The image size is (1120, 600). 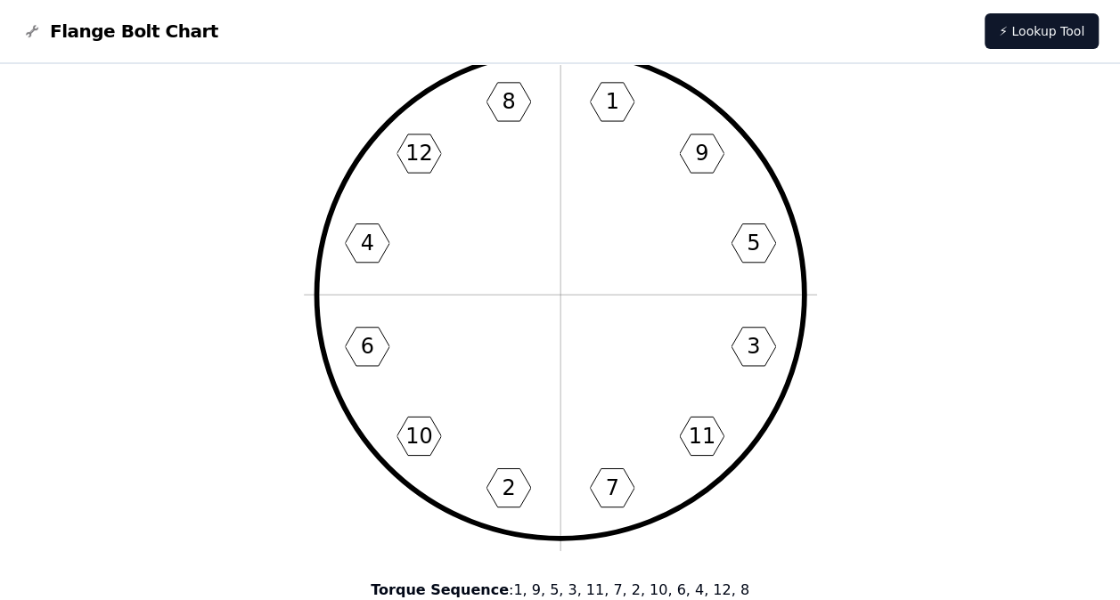 I want to click on span: Flange Bolt Chart, so click(x=134, y=31).